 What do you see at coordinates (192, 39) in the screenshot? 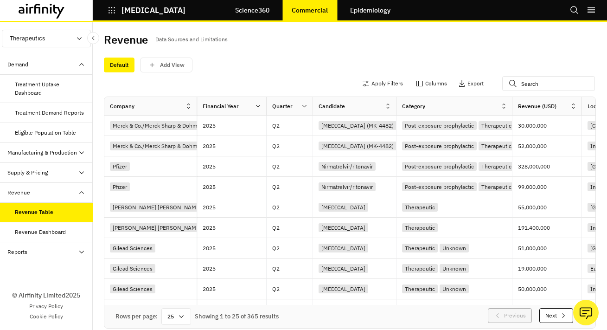
I see `p: Data Sources and Limitations` at bounding box center [192, 39].